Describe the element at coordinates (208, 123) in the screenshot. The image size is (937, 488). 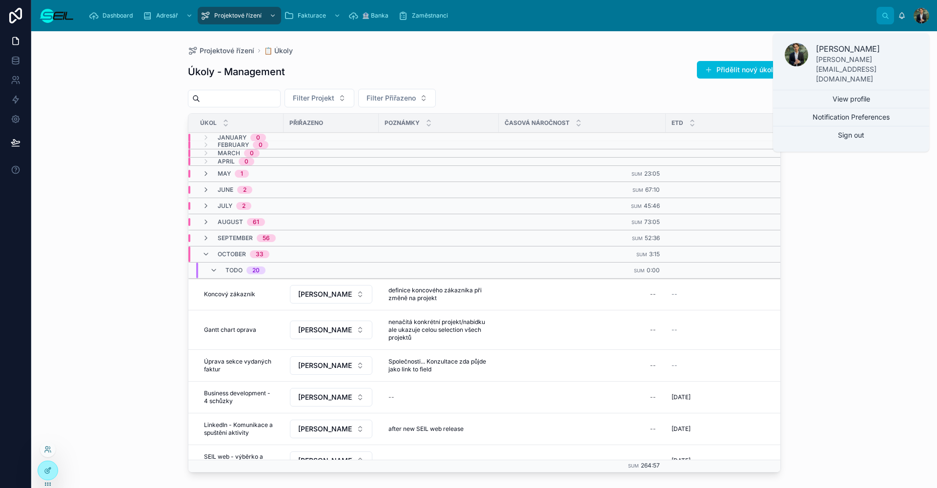
I see `span: Úkol` at that location.